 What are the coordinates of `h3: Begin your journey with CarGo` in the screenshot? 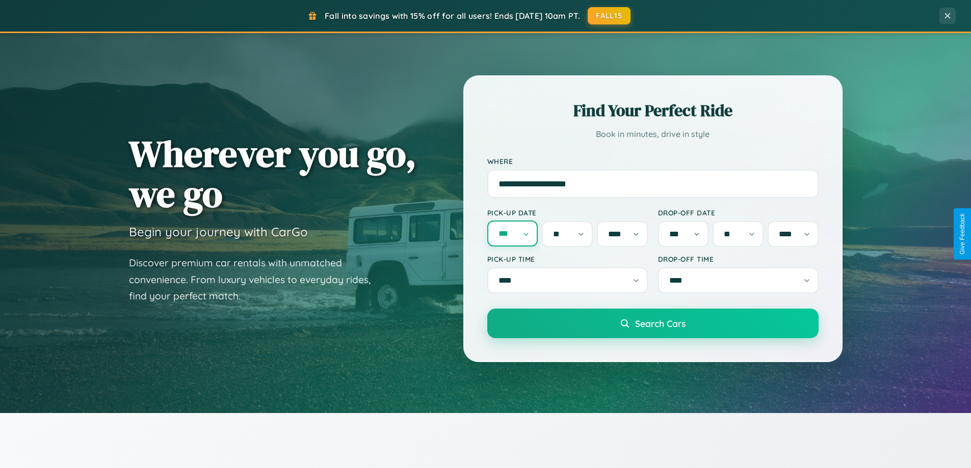 It's located at (218, 232).